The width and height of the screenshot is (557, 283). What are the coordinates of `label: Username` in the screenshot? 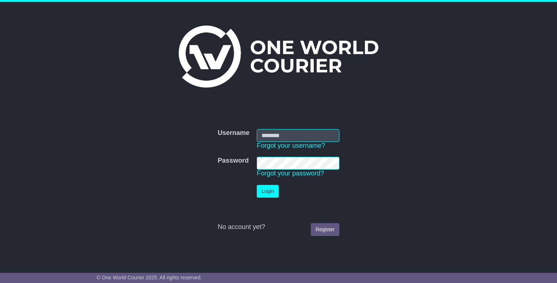 It's located at (233, 133).